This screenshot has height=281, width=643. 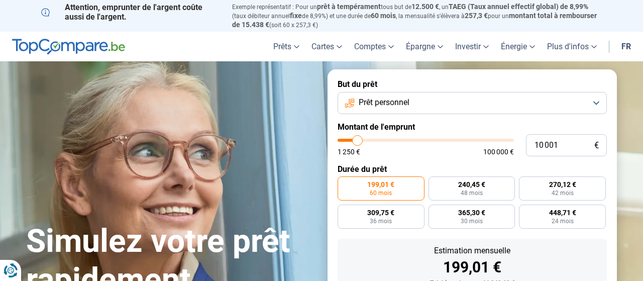 I want to click on span: 36 mois, so click(x=381, y=221).